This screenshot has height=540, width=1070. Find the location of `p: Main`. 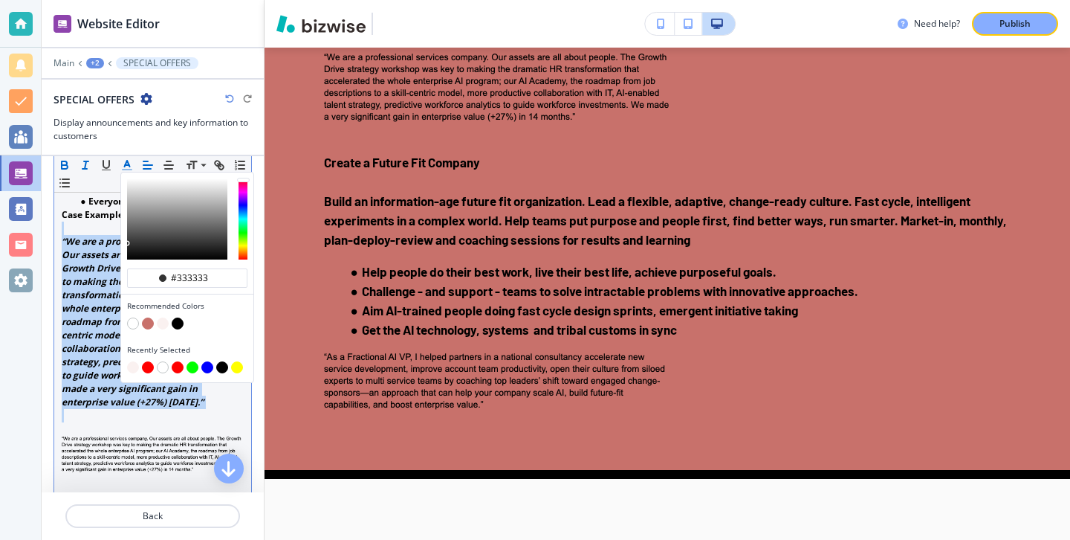

p: Main is located at coordinates (64, 63).